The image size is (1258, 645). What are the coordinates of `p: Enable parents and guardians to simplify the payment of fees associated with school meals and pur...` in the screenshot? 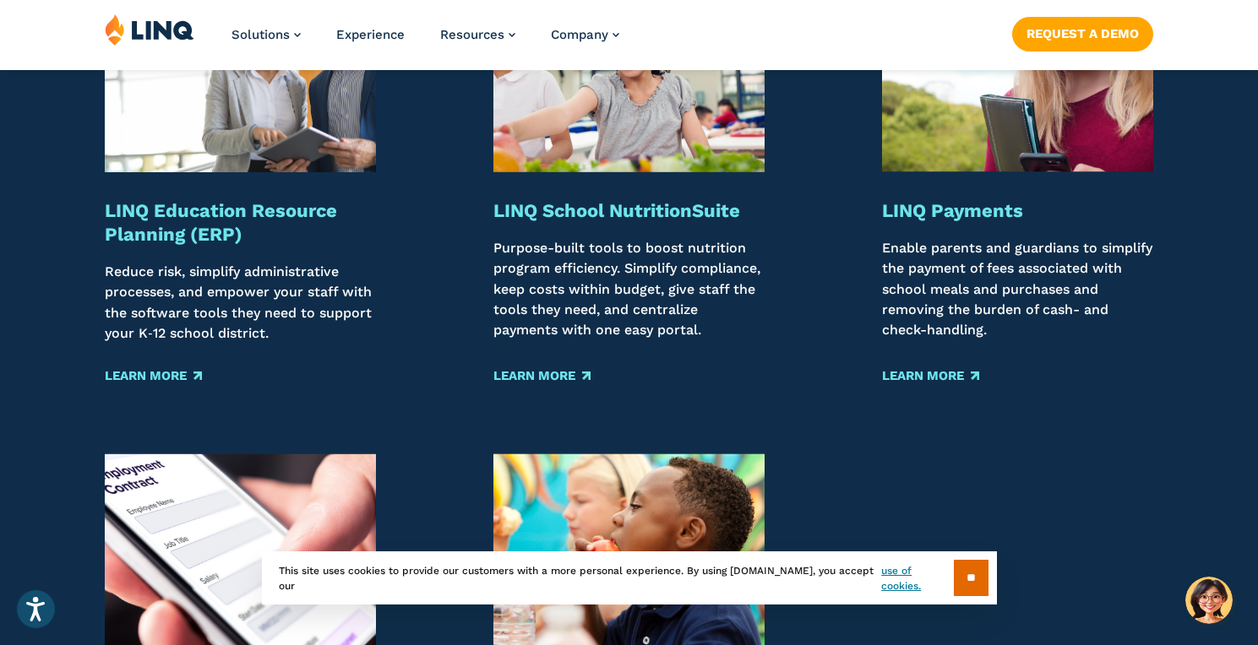 It's located at (1017, 291).